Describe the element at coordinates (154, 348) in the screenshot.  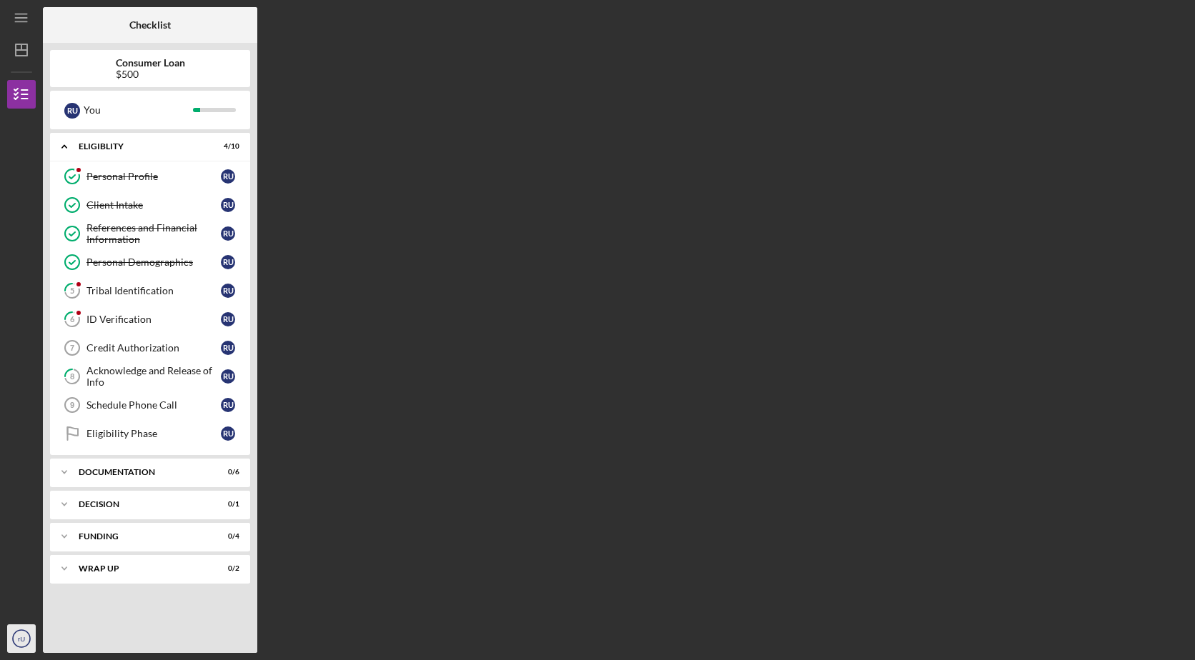
I see `div: Credit Authorization` at that location.